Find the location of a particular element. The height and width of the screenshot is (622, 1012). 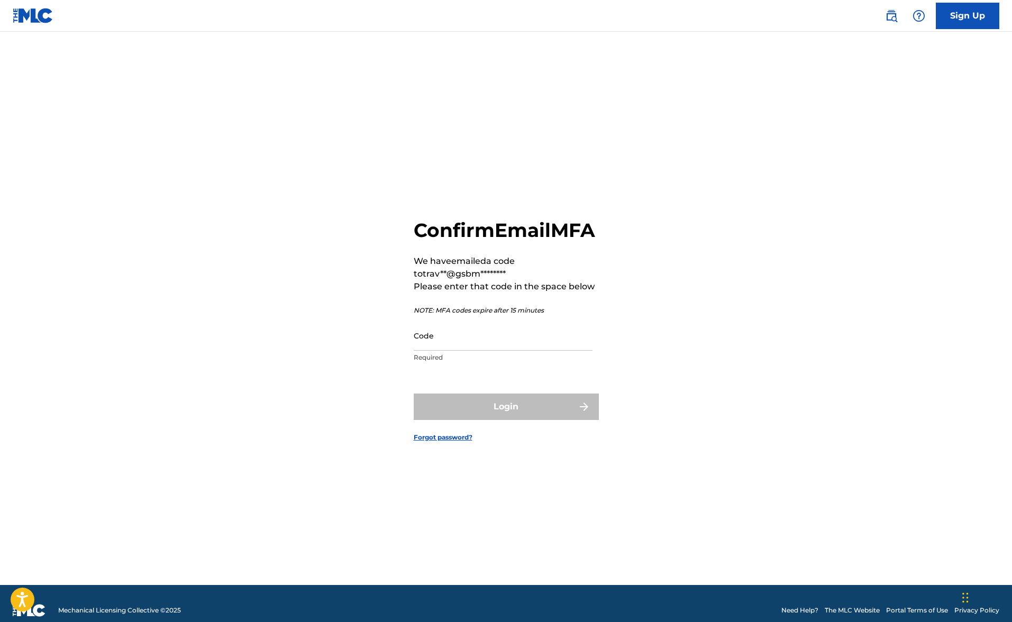

h2: Confirm Email MFA is located at coordinates (506, 230).